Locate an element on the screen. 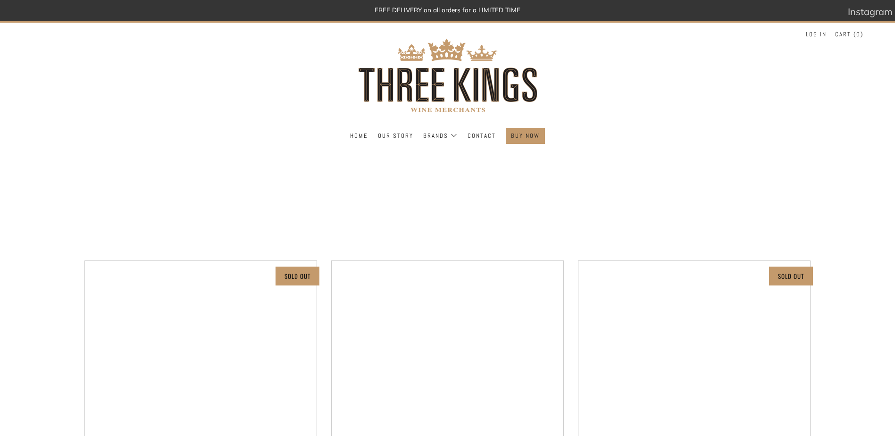 This screenshot has height=436, width=895. img: three kings wine merchants is located at coordinates (448, 75).